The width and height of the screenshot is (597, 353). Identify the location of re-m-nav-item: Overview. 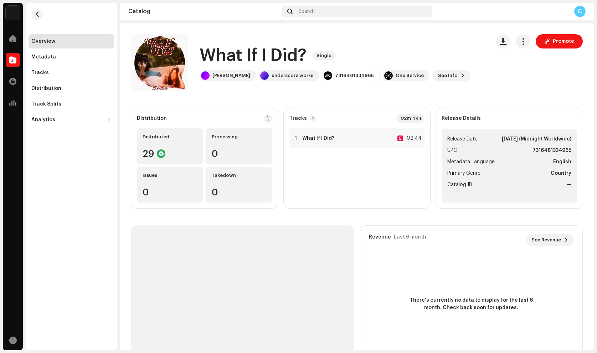
(71, 41).